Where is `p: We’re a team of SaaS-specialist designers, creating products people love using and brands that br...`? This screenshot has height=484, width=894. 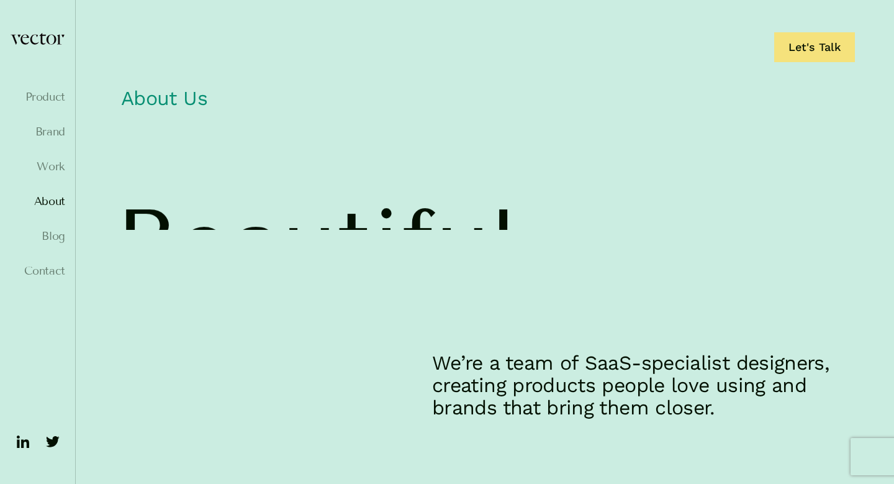
p: We’re a team of SaaS-specialist designers, creating products people love using and brands that br... is located at coordinates (643, 385).